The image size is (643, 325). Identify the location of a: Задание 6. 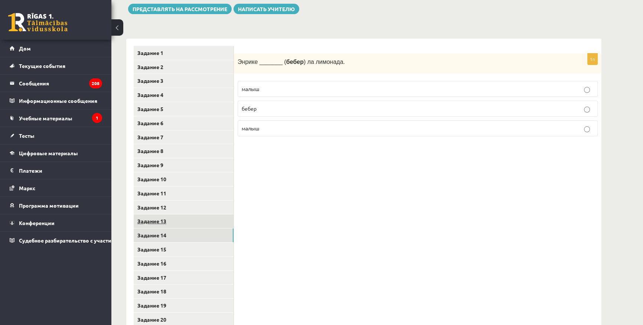
(183, 123).